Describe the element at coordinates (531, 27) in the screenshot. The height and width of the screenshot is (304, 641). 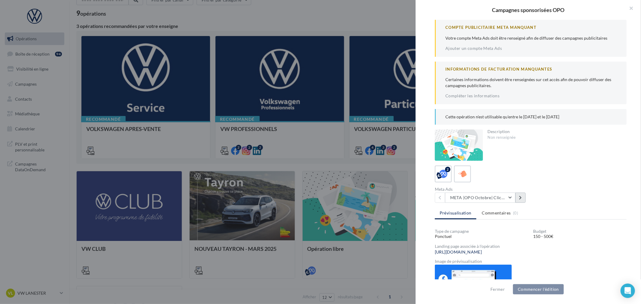
I see `div: Compte Publicitaire Meta Manquant` at that location.